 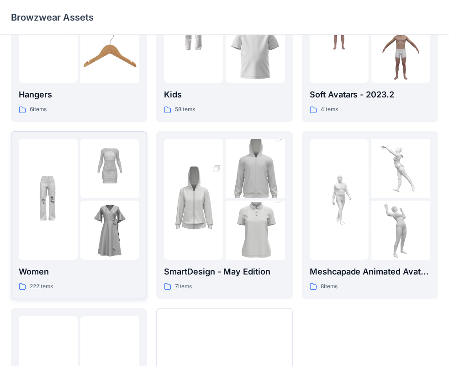 What do you see at coordinates (79, 215) in the screenshot?
I see `a: folder 1folder 2folder 3Women222items` at bounding box center [79, 215].